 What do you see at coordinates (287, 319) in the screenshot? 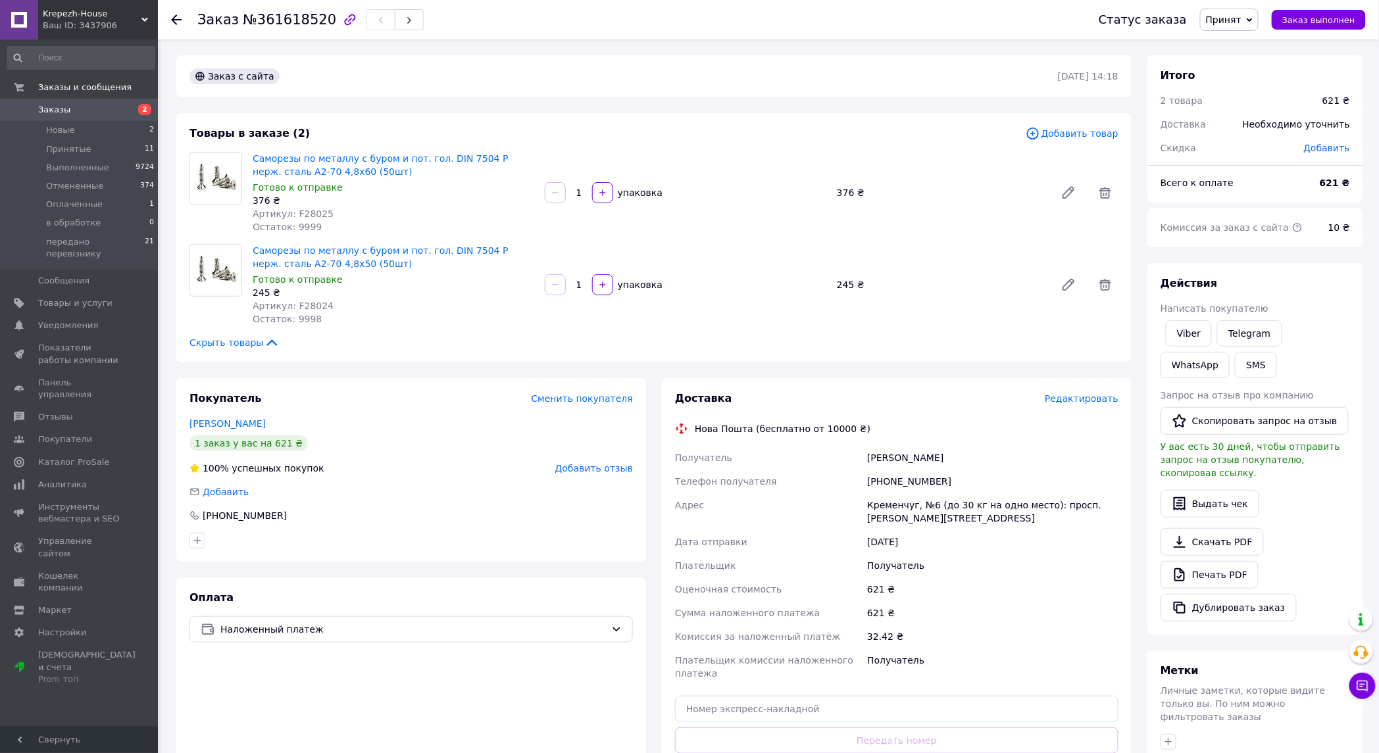
I see `span: Остаток: 9998` at bounding box center [287, 319].